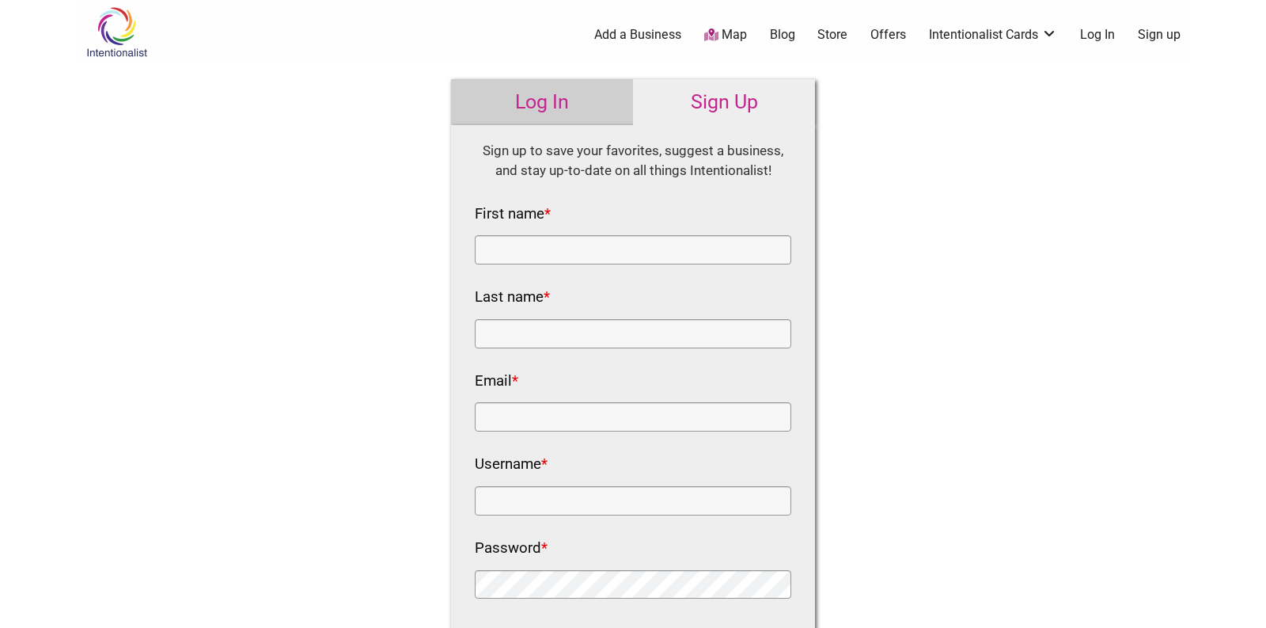 Image resolution: width=1266 pixels, height=628 pixels. Describe the element at coordinates (888, 35) in the screenshot. I see `a: Offers` at that location.